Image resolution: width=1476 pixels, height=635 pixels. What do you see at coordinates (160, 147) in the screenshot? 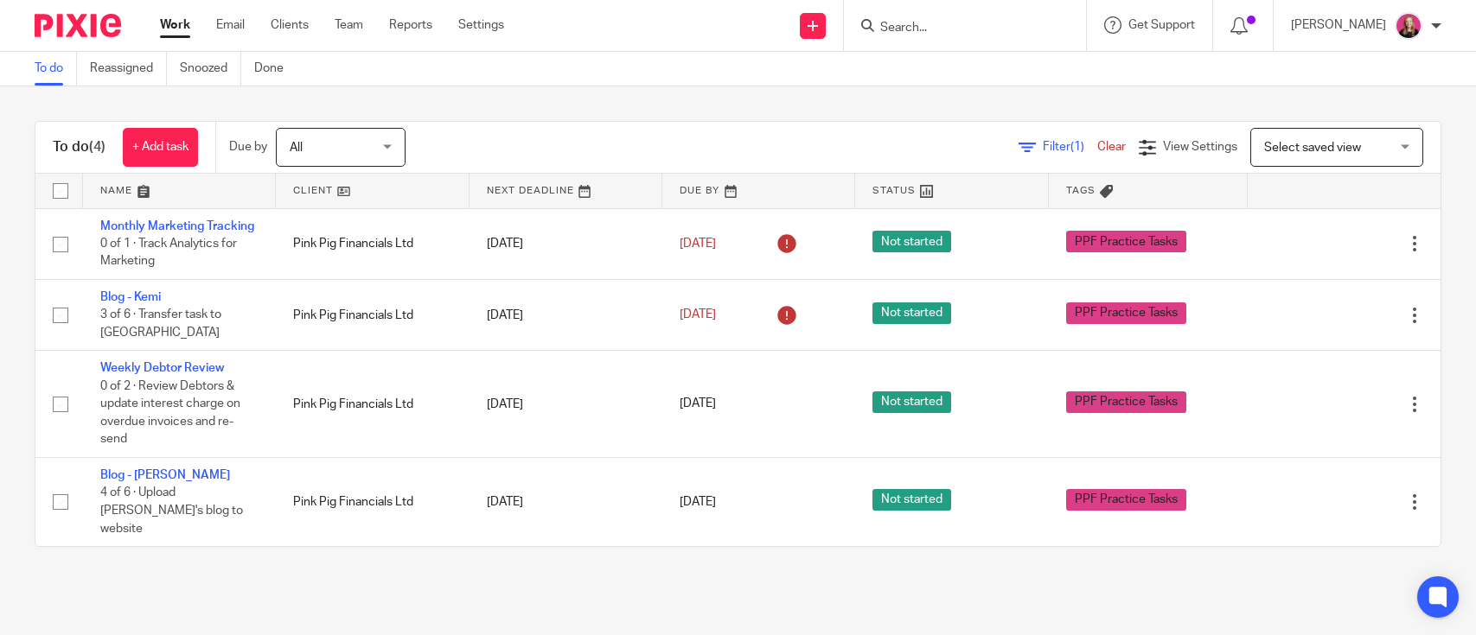
I see `a: + Add task` at bounding box center [160, 147].